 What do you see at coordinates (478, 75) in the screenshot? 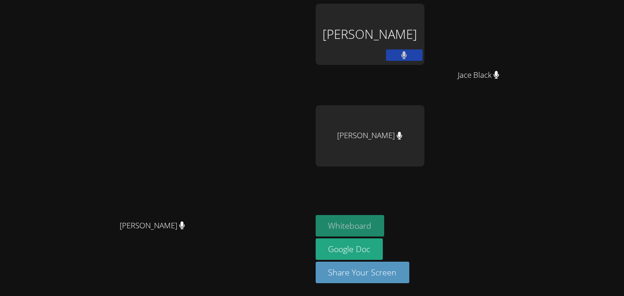
I see `span: Jace Black` at bounding box center [478, 75].